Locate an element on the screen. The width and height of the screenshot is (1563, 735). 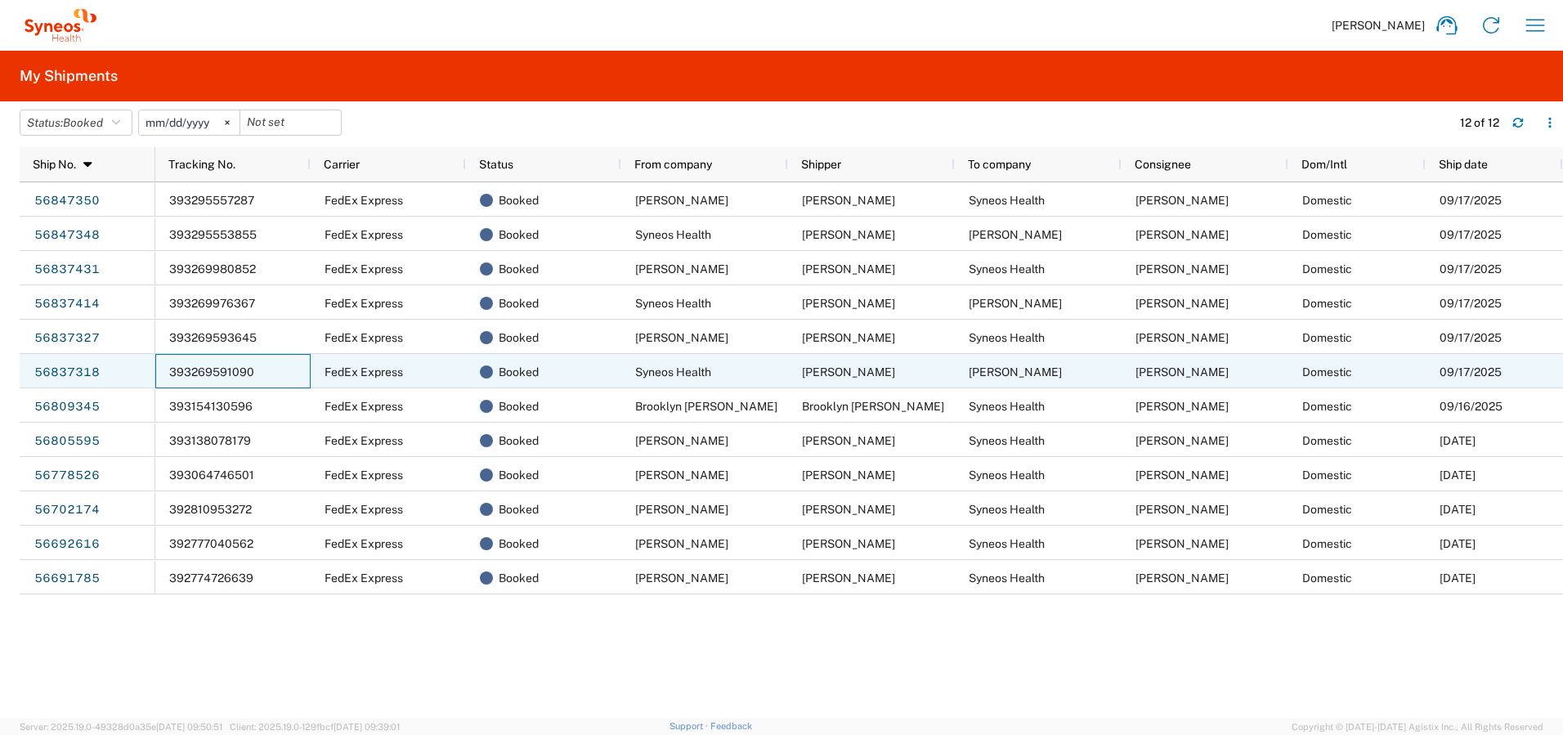
span: Ship date is located at coordinates (1463, 164).